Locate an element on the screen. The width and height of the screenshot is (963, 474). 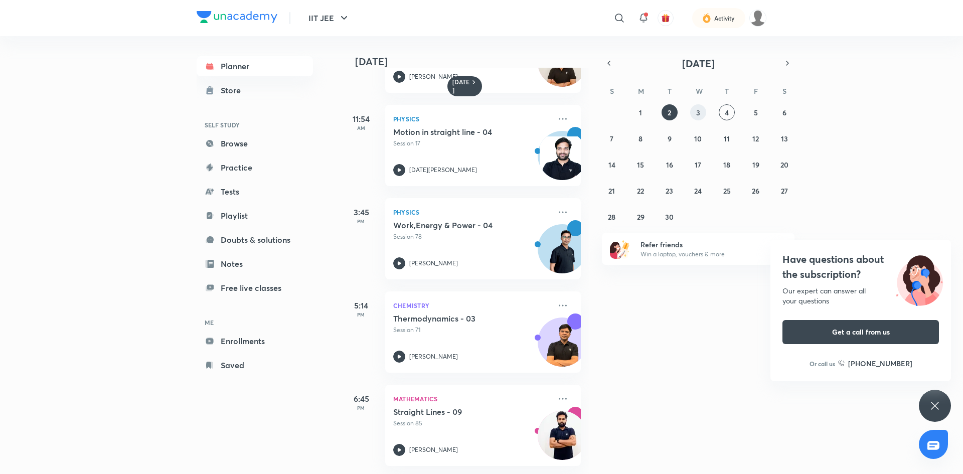
a: Browse is located at coordinates (255, 143).